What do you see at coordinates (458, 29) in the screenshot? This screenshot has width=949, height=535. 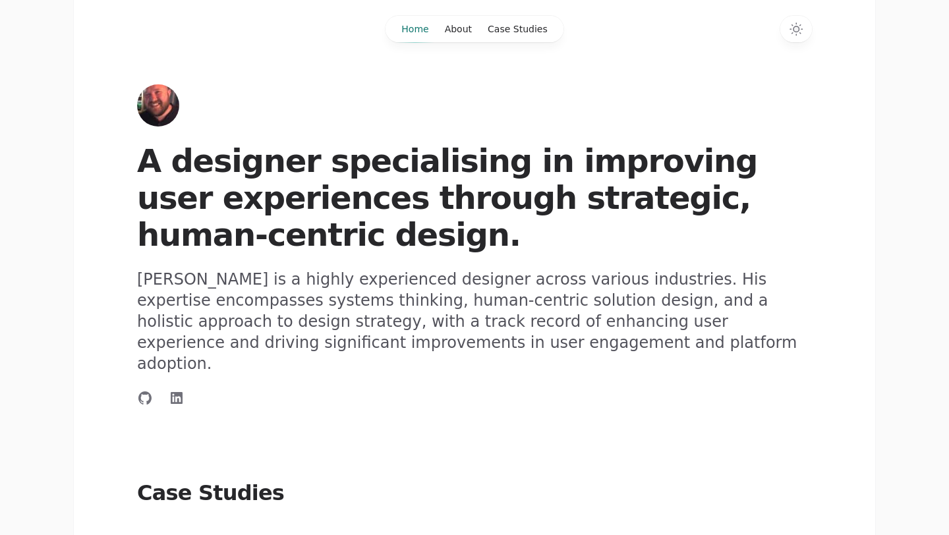 I see `a: About` at bounding box center [458, 29].